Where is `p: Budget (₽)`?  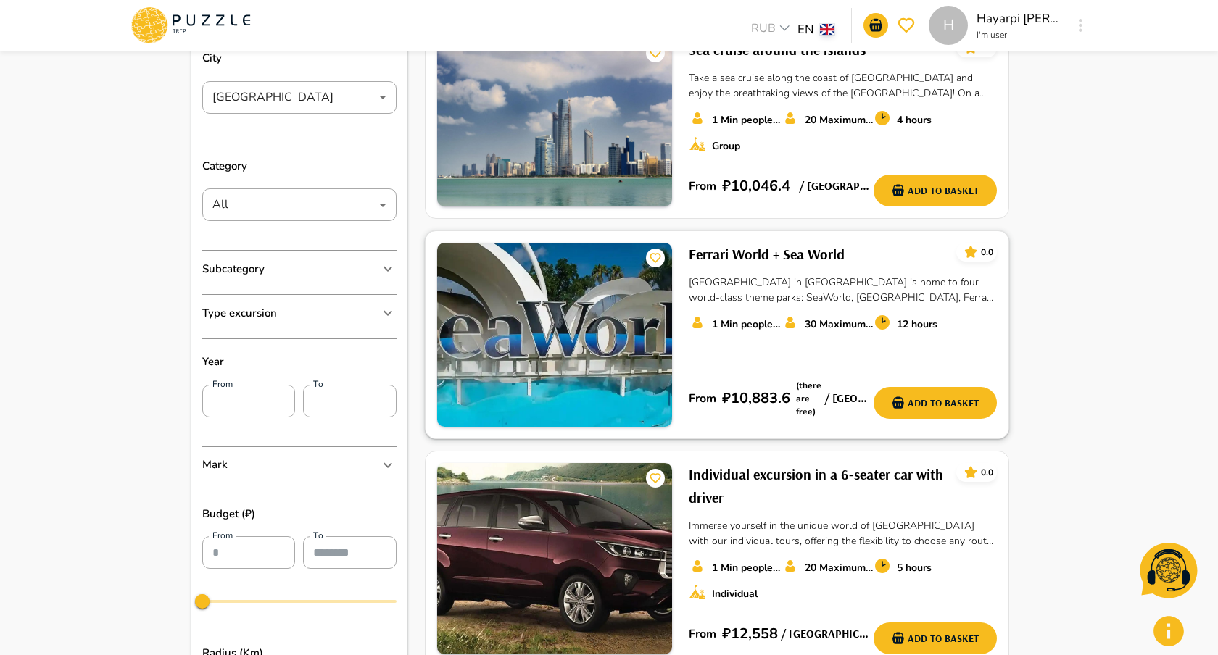
p: Budget (₽) is located at coordinates (299, 514).